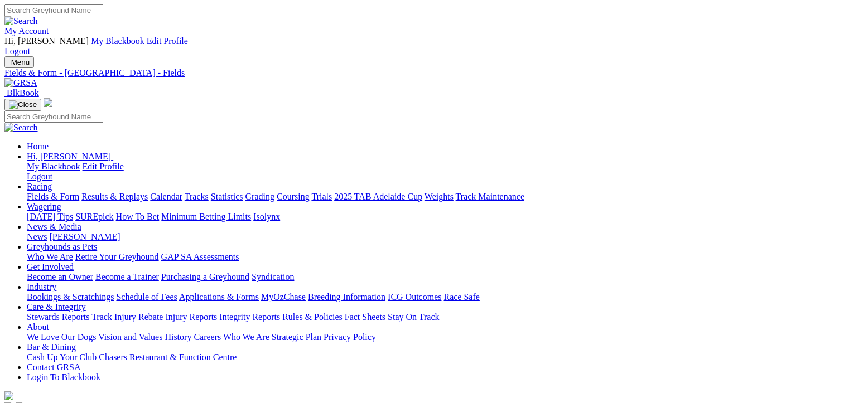 Image resolution: width=844 pixels, height=403 pixels. Describe the element at coordinates (27, 31) in the screenshot. I see `a: My Account` at that location.